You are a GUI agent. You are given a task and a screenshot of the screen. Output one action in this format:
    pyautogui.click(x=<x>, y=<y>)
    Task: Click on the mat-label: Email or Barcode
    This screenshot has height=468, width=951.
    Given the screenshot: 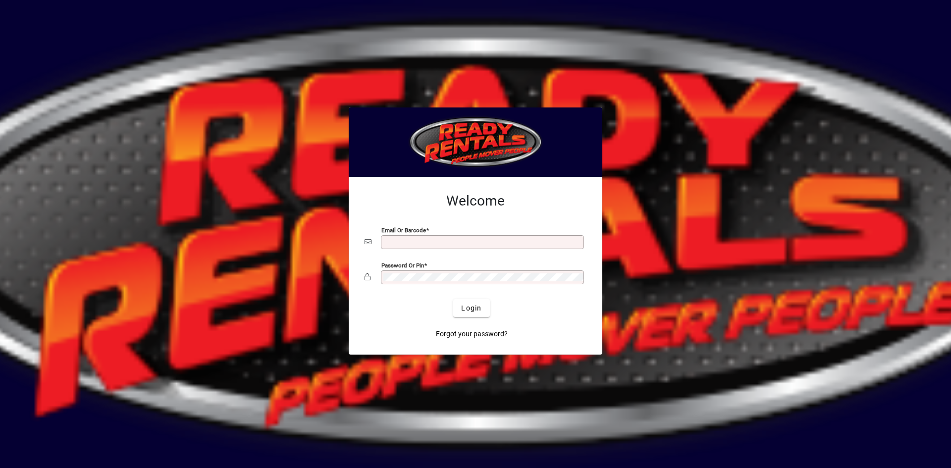 What is the action you would take?
    pyautogui.click(x=404, y=230)
    